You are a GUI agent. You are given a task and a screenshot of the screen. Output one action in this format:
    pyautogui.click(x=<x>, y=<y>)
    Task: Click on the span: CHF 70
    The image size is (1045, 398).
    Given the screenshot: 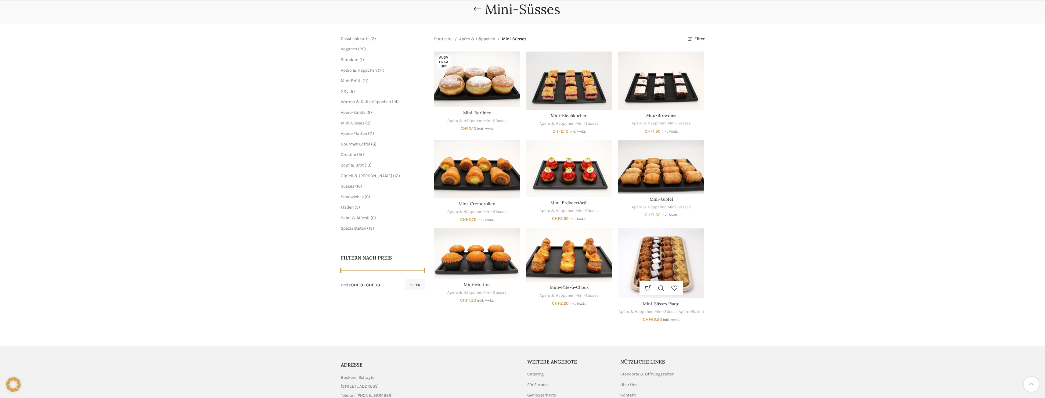 What is the action you would take?
    pyautogui.click(x=373, y=285)
    